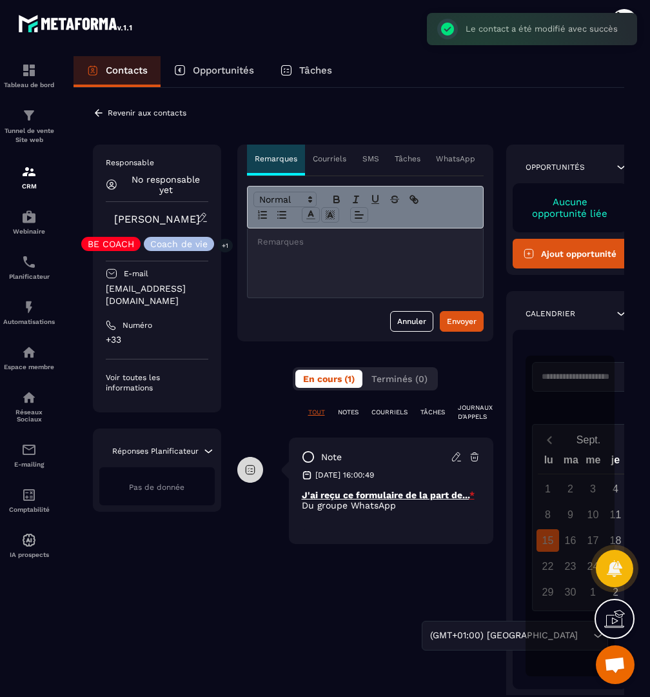  What do you see at coordinates (515, 635) in the screenshot?
I see `div: Search for option` at bounding box center [515, 635].